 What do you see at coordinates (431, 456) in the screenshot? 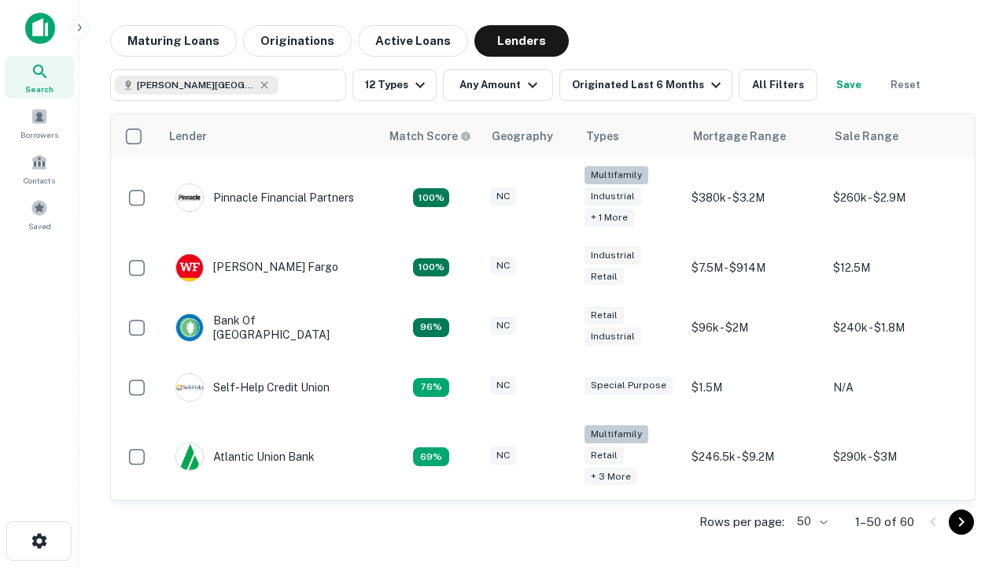
I see `div: Matching Properties: 10, hasApolloMatch: undefined` at bounding box center [431, 456].